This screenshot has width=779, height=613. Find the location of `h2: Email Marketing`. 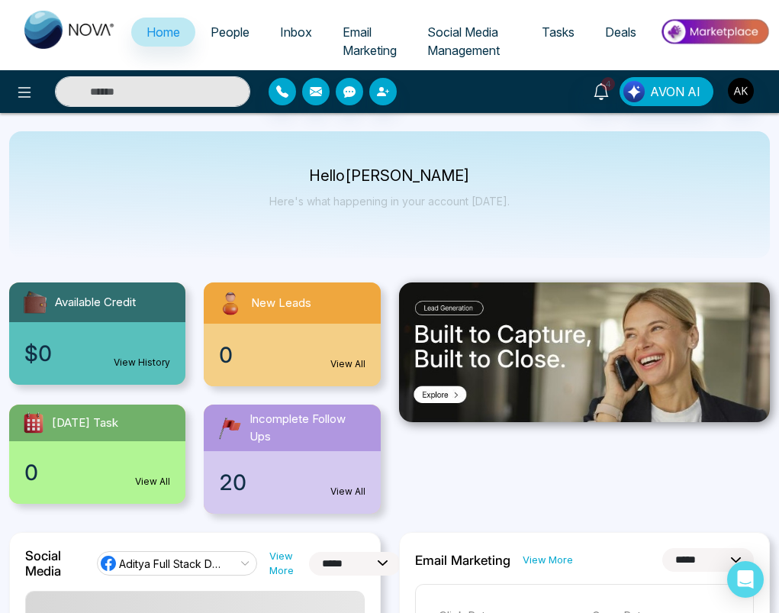

h2: Email Marketing is located at coordinates (462, 560).